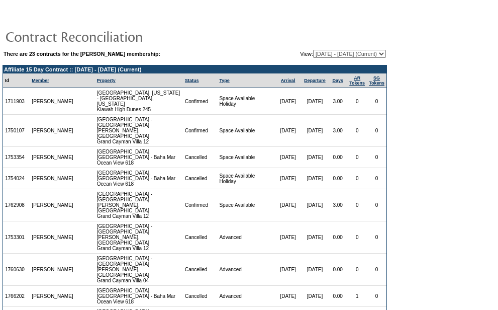  What do you see at coordinates (16, 179) in the screenshot?
I see `td: 1754024` at bounding box center [16, 179].